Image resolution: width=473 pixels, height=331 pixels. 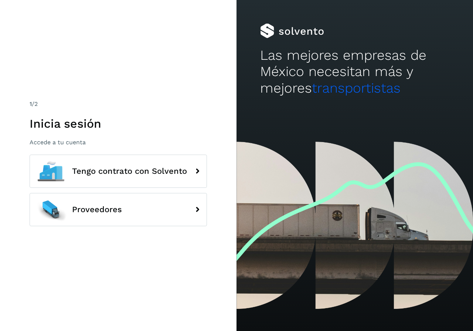 I want to click on h2: Las mejores empresas de México necesitan más y mejores, so click(x=355, y=72).